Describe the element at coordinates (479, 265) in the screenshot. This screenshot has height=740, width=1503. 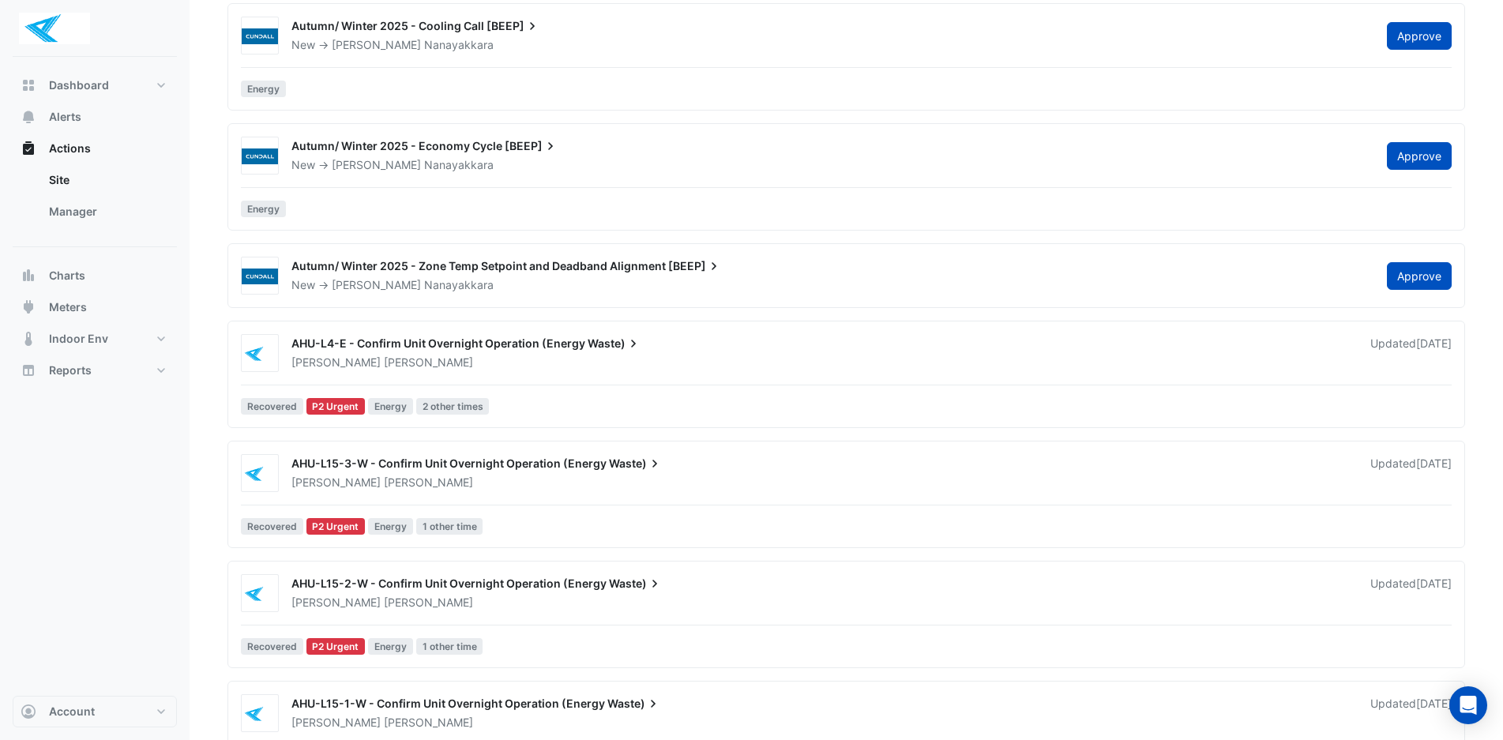
I see `span: Autumn/ Winter 2025 - Zone Temp Setpoint and Deadband Alignment` at that location.